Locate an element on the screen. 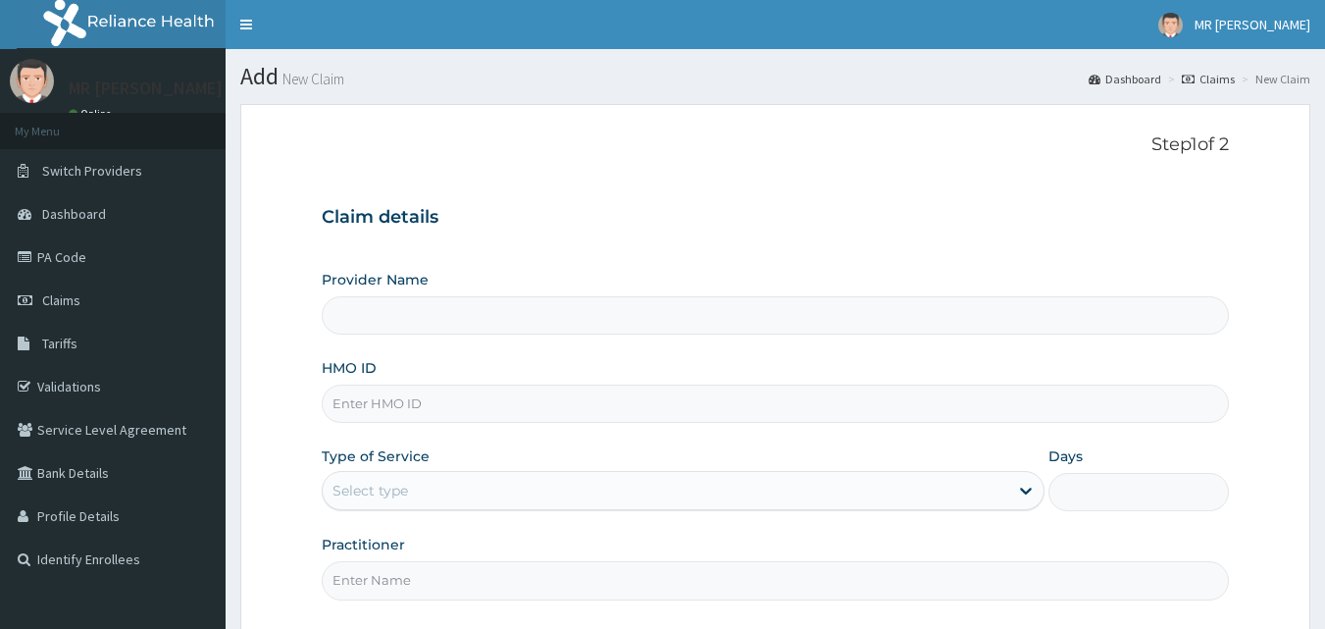 The width and height of the screenshot is (1325, 629). label: Provider Name is located at coordinates (375, 280).